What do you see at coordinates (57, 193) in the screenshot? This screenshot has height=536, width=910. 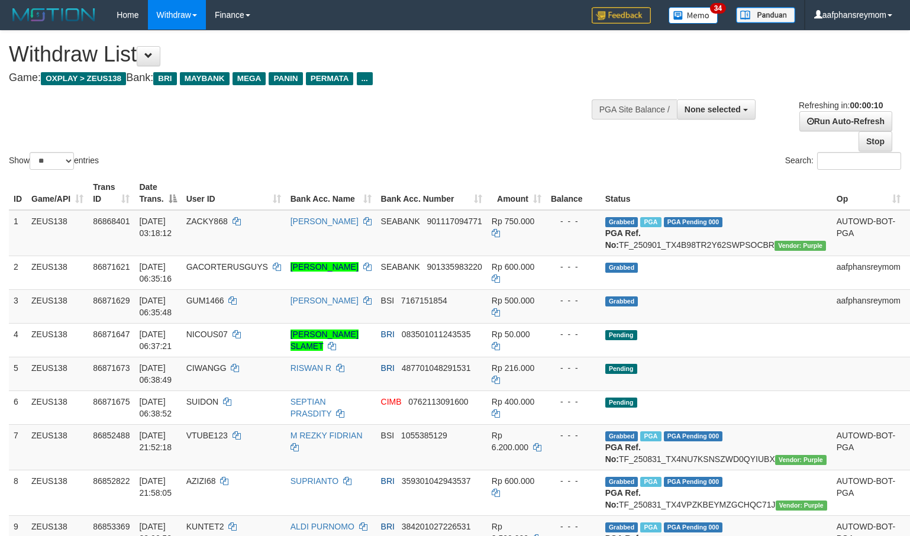 I see `th: Game/API: activate to sort column ascending` at bounding box center [57, 193].